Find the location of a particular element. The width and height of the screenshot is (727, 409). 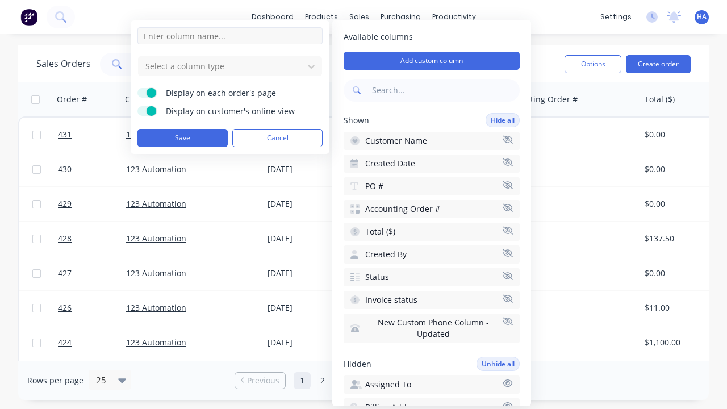

input: Enter column name... is located at coordinates (230, 36).